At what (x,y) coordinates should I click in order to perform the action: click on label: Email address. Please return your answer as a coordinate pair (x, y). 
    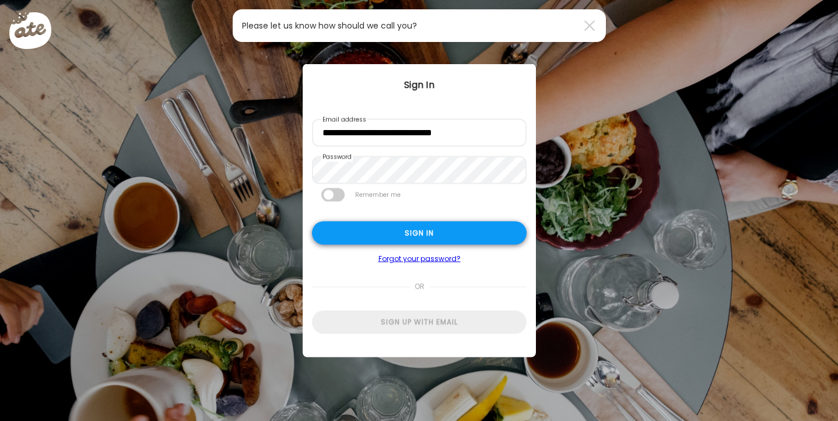
    Looking at the image, I should click on (344, 120).